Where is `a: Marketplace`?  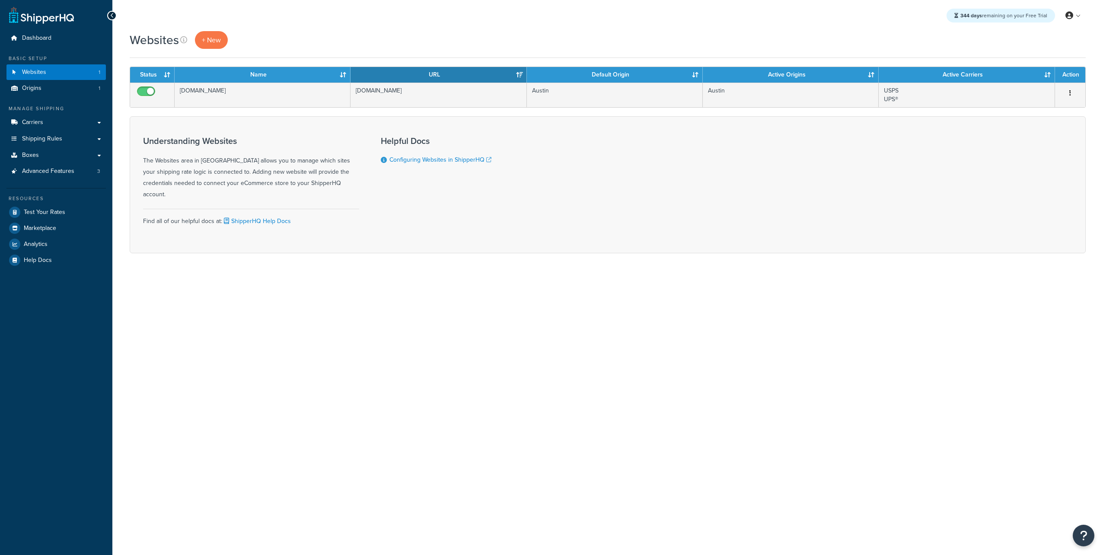 a: Marketplace is located at coordinates (56, 228).